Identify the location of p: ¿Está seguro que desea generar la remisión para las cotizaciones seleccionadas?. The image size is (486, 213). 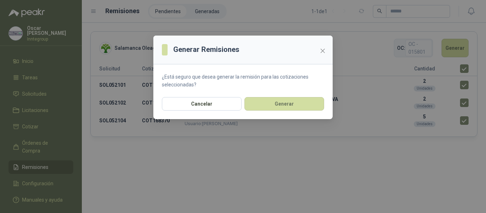
(243, 81).